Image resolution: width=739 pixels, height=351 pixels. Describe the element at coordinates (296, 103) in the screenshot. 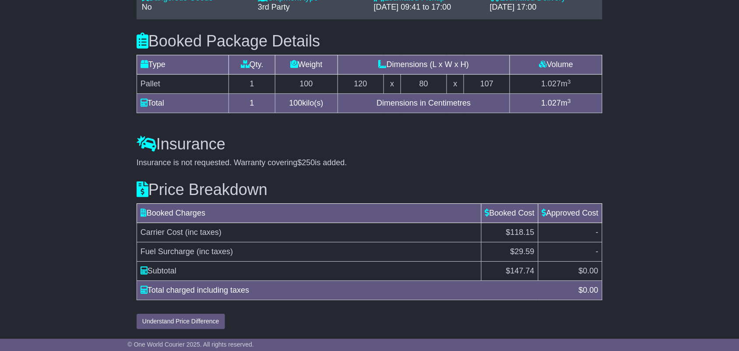

I see `span: 100` at that location.